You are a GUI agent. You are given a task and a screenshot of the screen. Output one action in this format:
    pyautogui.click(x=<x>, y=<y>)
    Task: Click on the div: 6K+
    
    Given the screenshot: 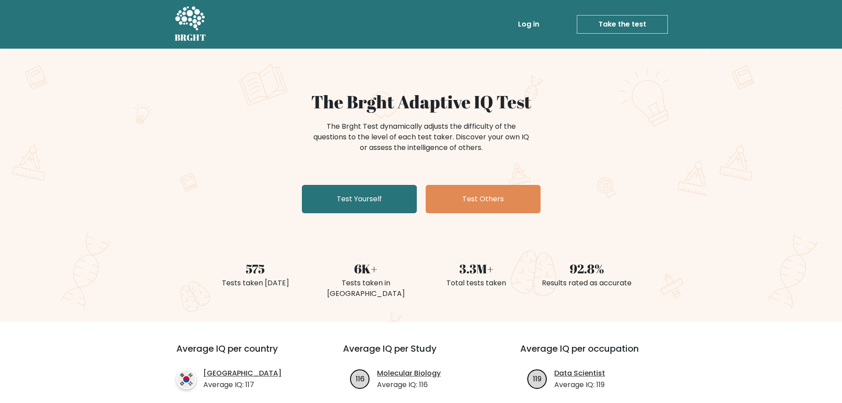 What is the action you would take?
    pyautogui.click(x=366, y=268)
    